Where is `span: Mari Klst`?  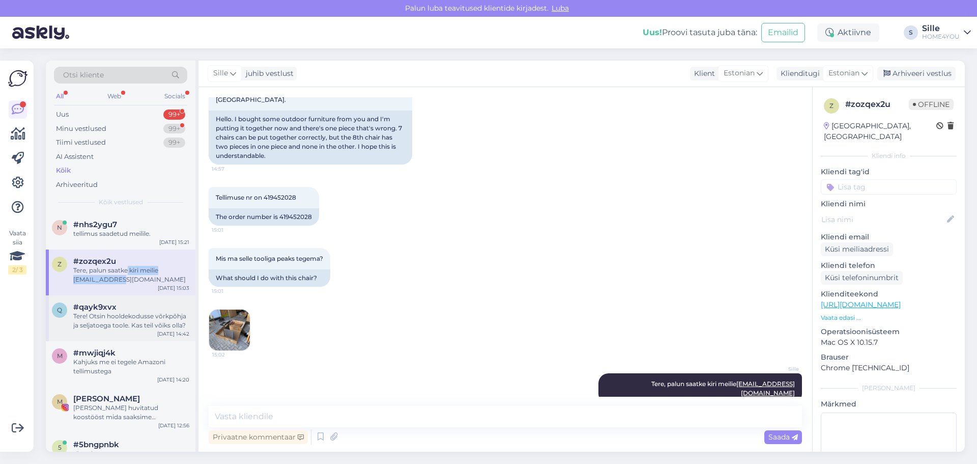
span: Mari Klst is located at coordinates (106, 399).